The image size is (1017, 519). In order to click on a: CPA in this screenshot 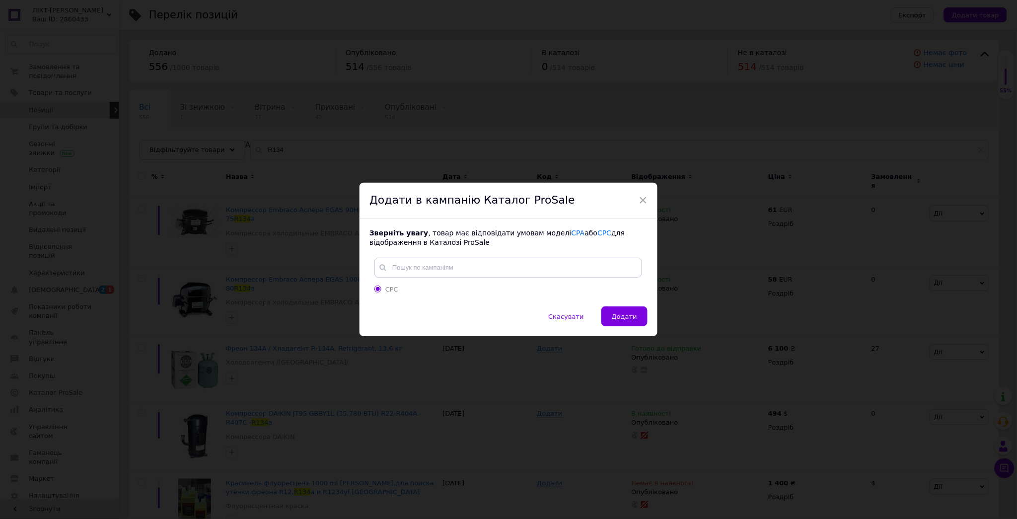, I will do `click(578, 233)`.